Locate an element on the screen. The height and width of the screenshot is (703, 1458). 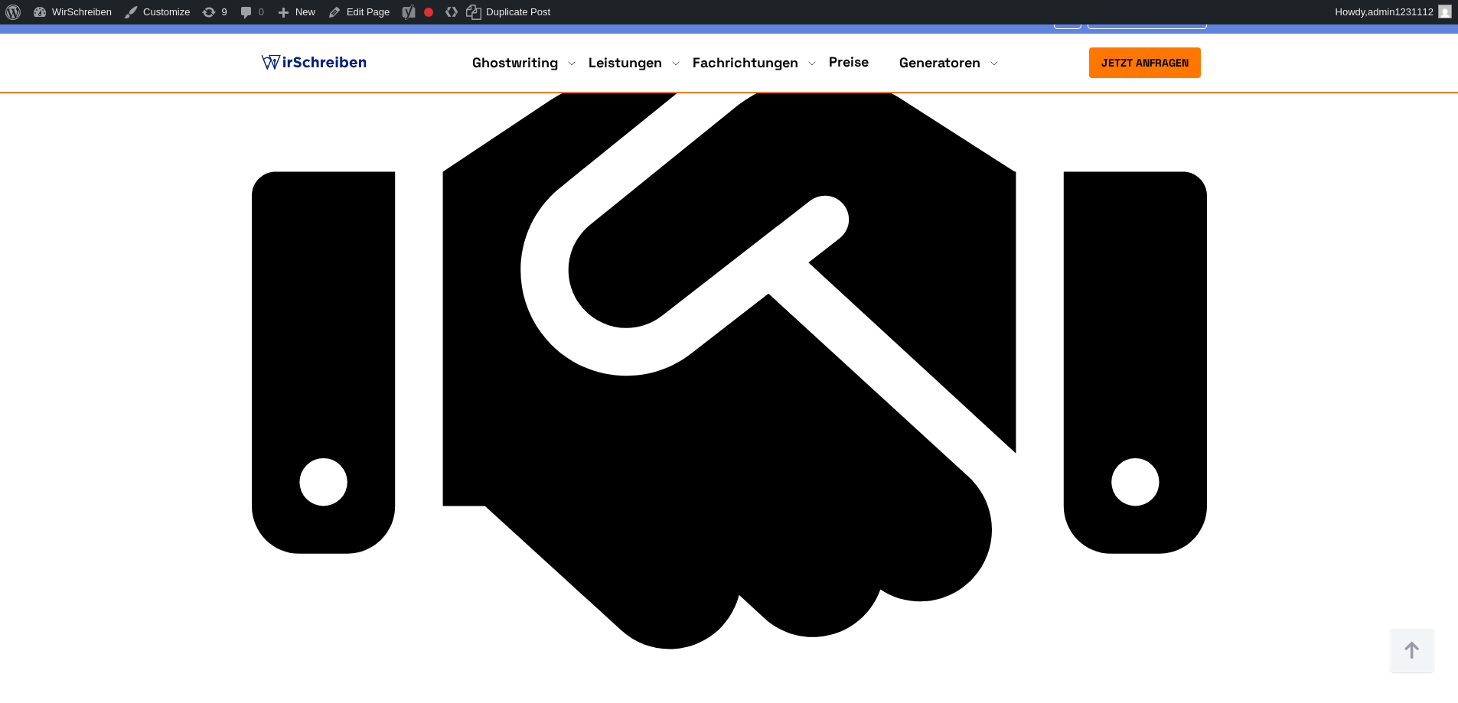
a: Ghostwriting is located at coordinates (515, 63).